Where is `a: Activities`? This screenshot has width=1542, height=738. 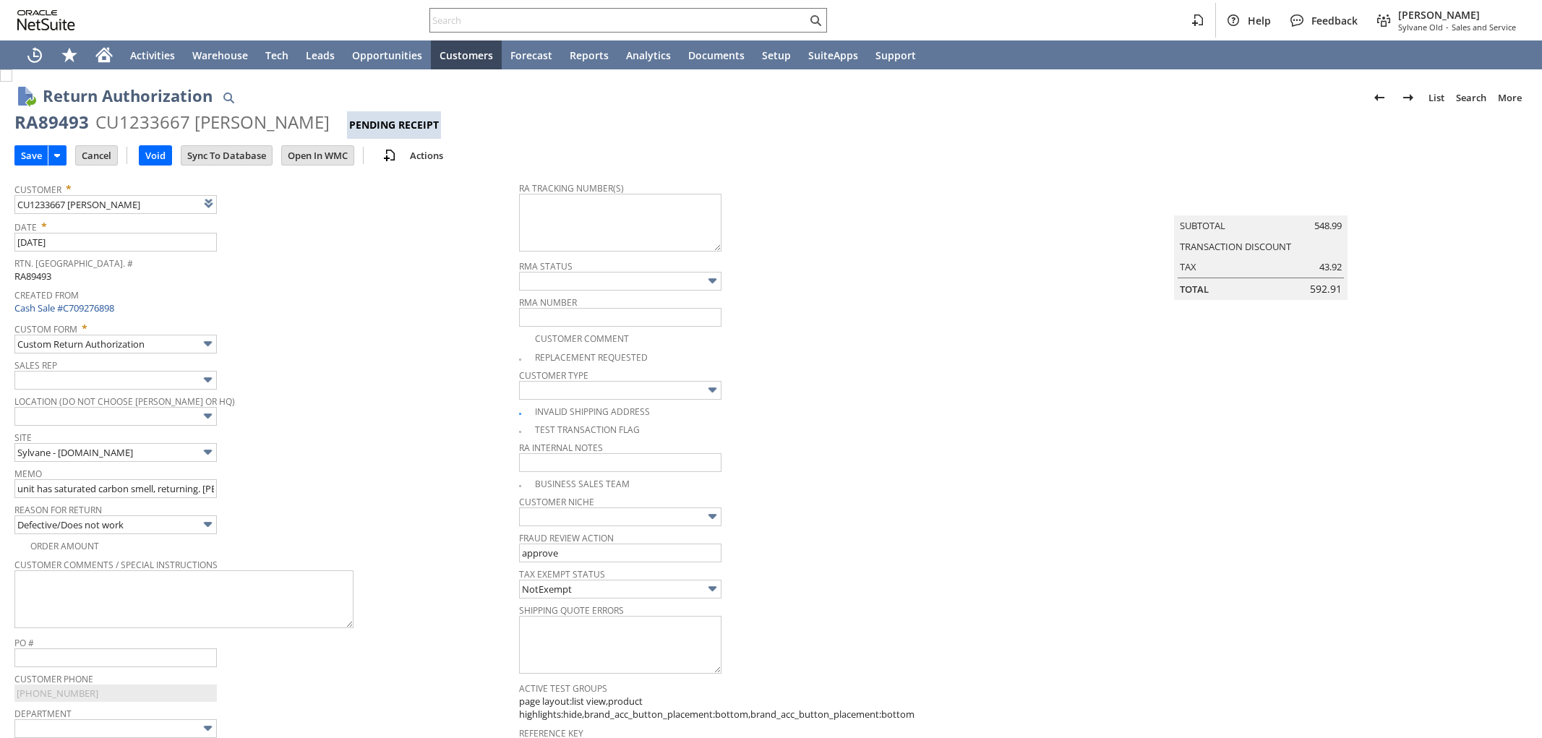 a: Activities is located at coordinates (153, 55).